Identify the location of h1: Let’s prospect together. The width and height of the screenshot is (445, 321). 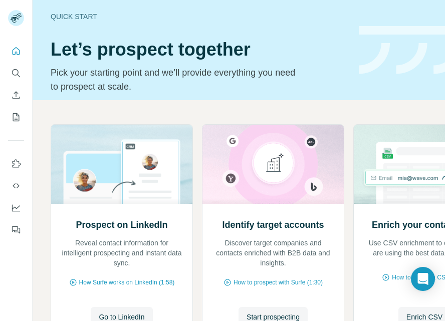
(199, 50).